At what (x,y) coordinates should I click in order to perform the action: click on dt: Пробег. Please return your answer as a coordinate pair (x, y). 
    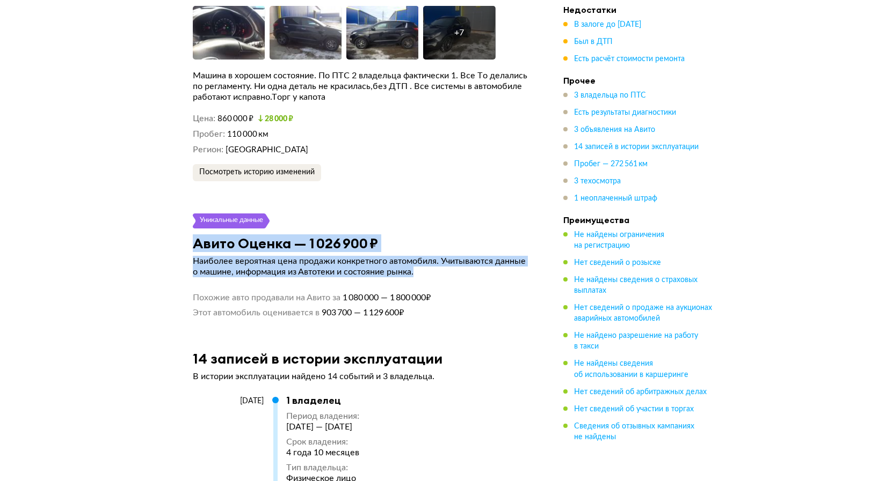
    Looking at the image, I should click on (209, 134).